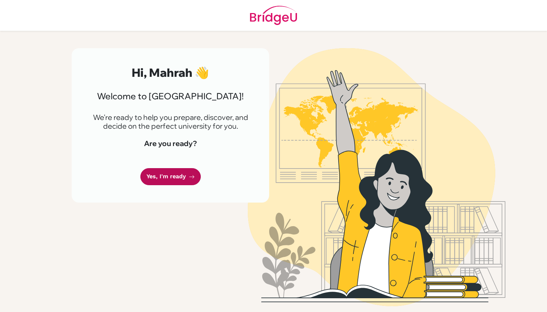 The width and height of the screenshot is (547, 312). I want to click on h2: Hi, Mahrah 👋, so click(171, 72).